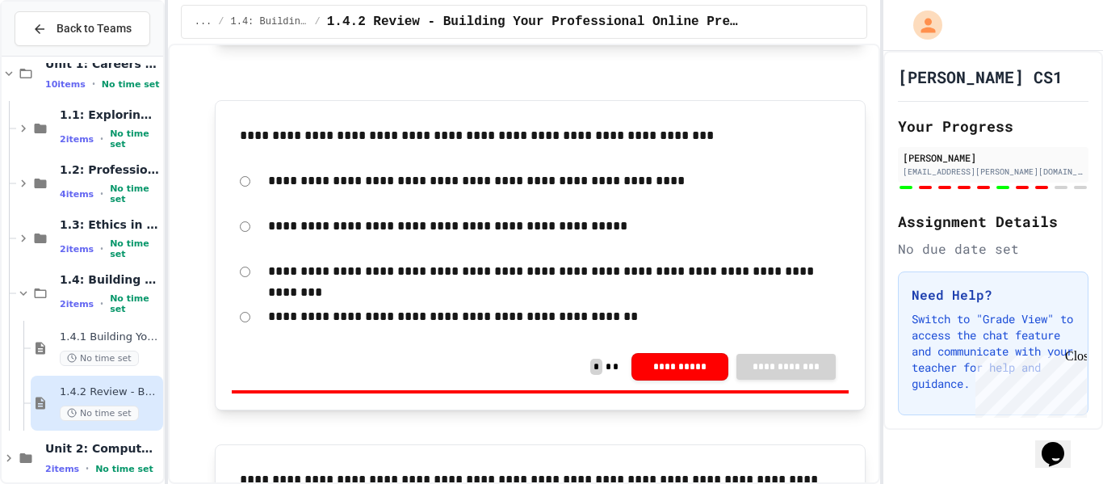 The width and height of the screenshot is (1103, 484). What do you see at coordinates (993, 351) in the screenshot?
I see `p: Switch to "Grade View" to access the chat feature and communicate with your teacher for help and ...` at bounding box center [993, 351].